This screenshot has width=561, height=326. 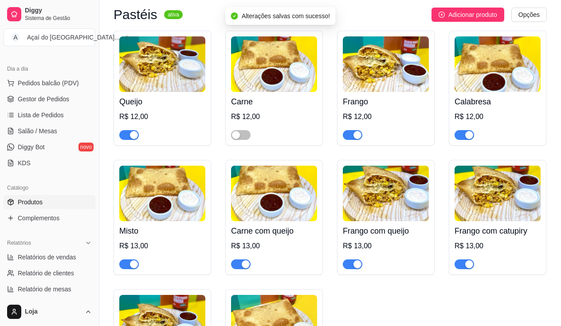 I want to click on span: Pedidos balcão (PDV), so click(x=48, y=83).